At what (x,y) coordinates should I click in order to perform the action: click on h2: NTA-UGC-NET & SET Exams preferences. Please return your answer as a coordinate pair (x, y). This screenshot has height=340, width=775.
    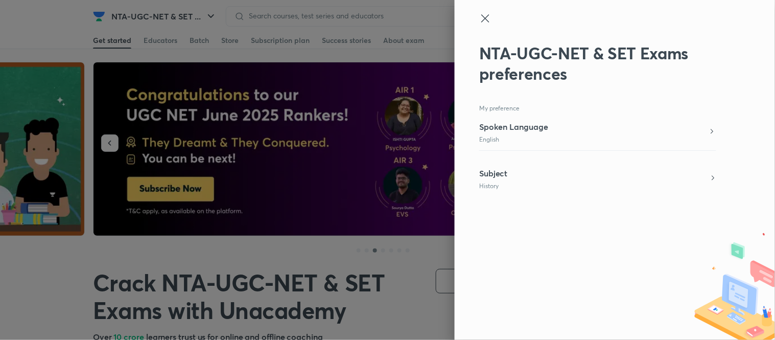
    Looking at the image, I should click on (598, 63).